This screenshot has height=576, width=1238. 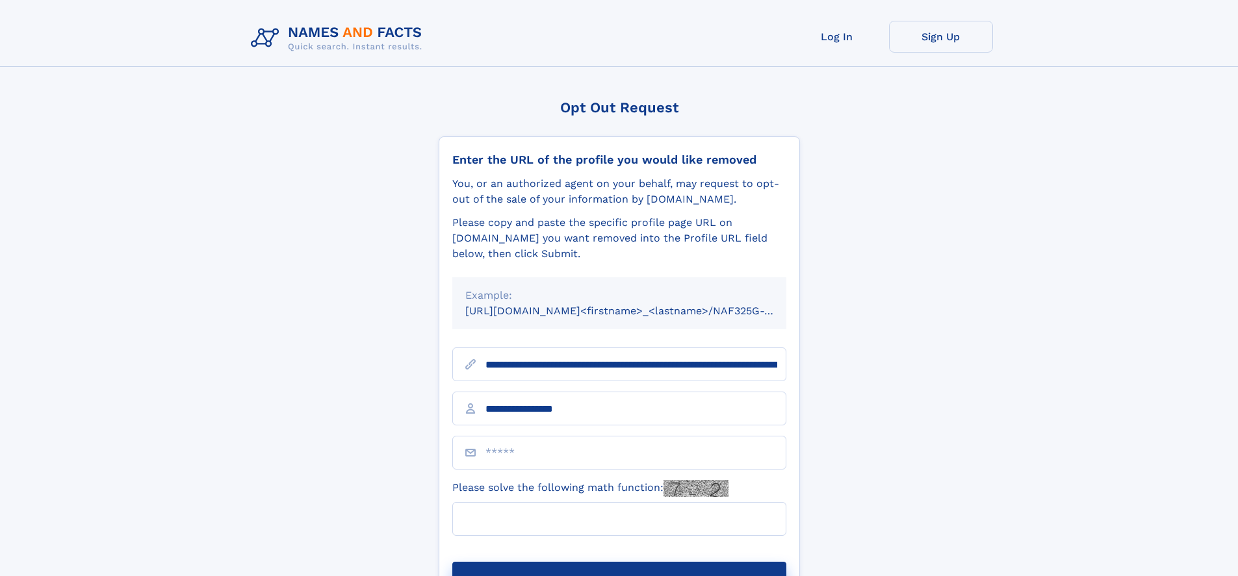 I want to click on div: Opt Out Request, so click(x=619, y=107).